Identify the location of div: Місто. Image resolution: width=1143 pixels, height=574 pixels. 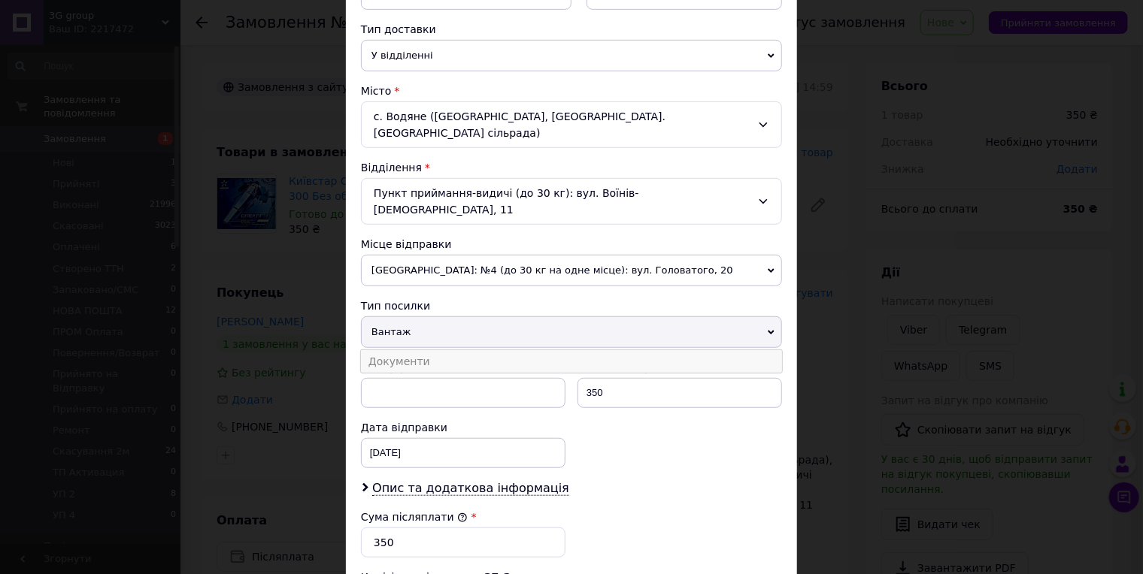
(571, 91).